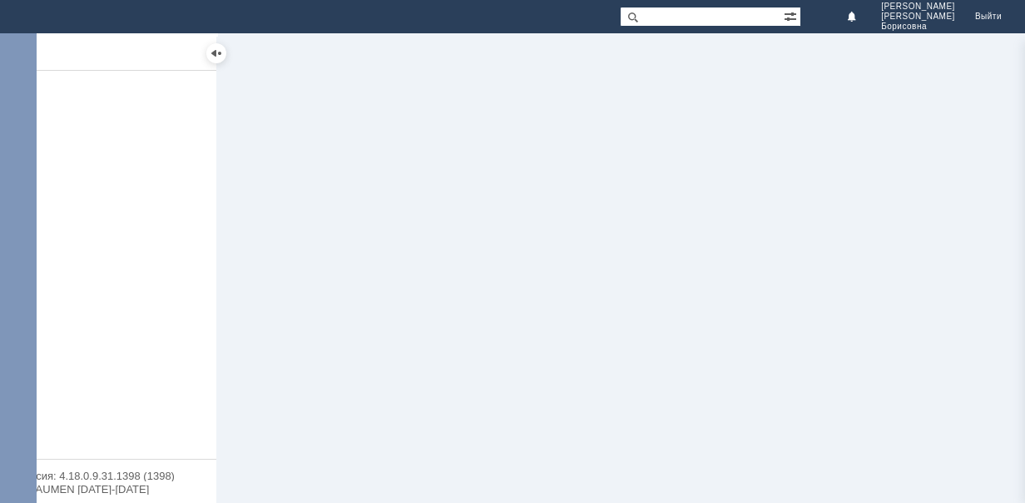 The height and width of the screenshot is (503, 1025). Describe the element at coordinates (792, 15) in the screenshot. I see `span: Расширенный поиск` at that location.